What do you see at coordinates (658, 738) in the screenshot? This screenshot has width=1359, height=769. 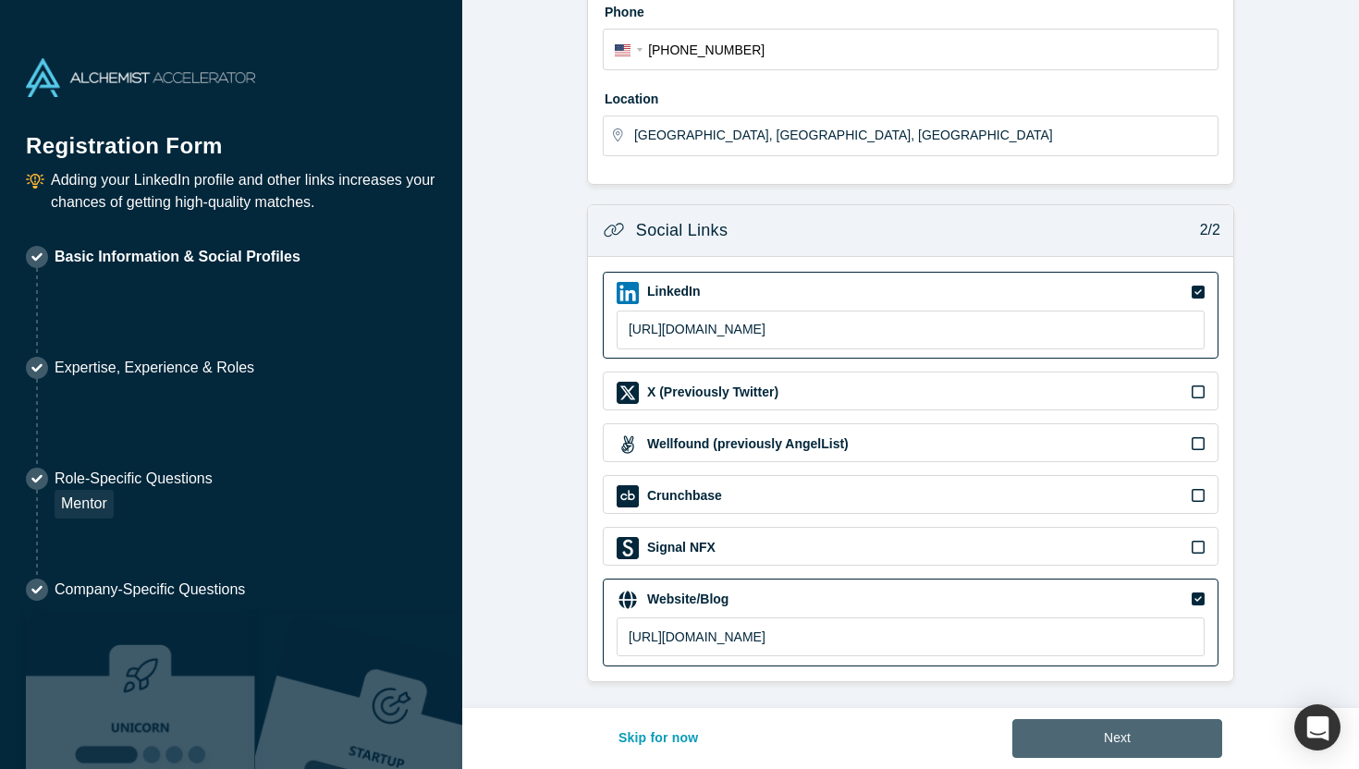 I see `button: Skip for now` at bounding box center [658, 738].